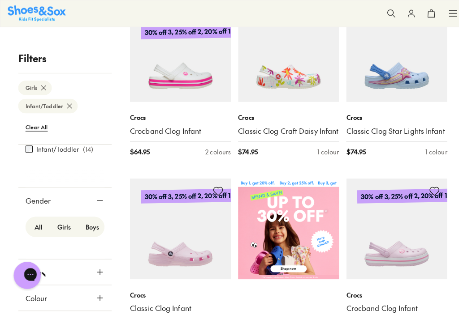 This screenshot has width=459, height=315. What do you see at coordinates (38, 198) in the screenshot?
I see `span: Gender` at bounding box center [38, 198].